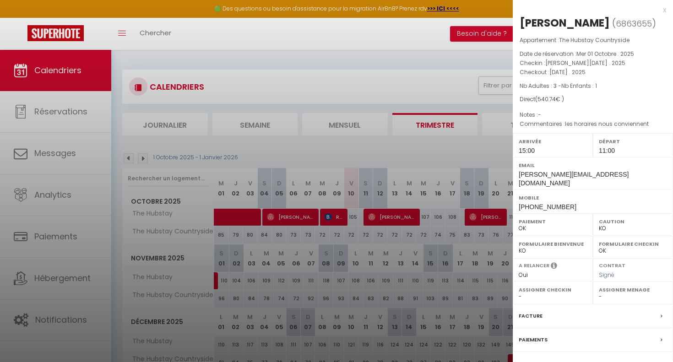 The height and width of the screenshot is (362, 673). I want to click on label: Email, so click(593, 165).